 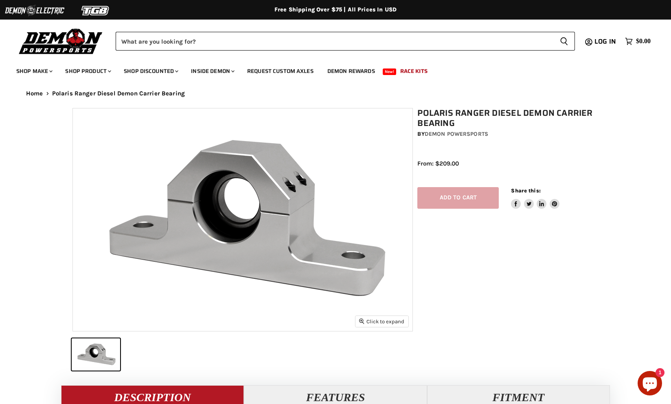 What do you see at coordinates (457, 134) in the screenshot?
I see `a: Demon Powersports` at bounding box center [457, 134].